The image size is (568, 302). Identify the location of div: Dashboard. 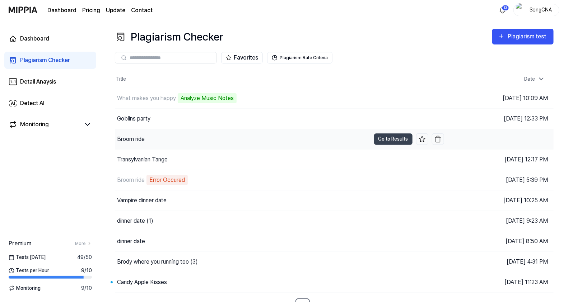
(34, 39).